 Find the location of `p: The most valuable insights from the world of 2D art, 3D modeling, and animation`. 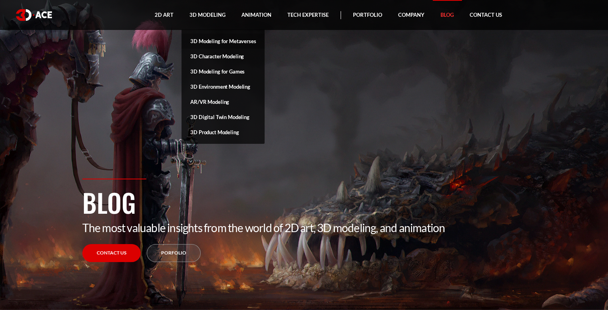

p: The most valuable insights from the world of 2D art, 3D modeling, and animation is located at coordinates (304, 228).